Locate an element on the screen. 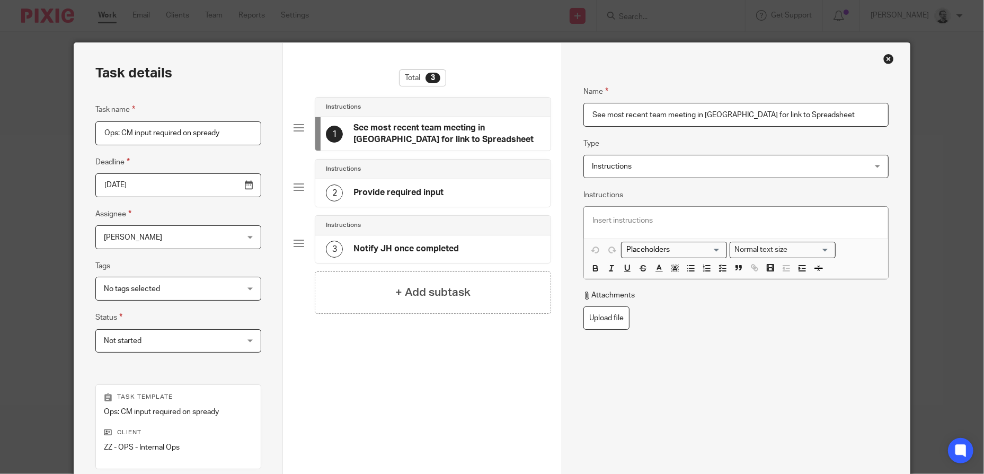  label: Task name is located at coordinates (115, 109).